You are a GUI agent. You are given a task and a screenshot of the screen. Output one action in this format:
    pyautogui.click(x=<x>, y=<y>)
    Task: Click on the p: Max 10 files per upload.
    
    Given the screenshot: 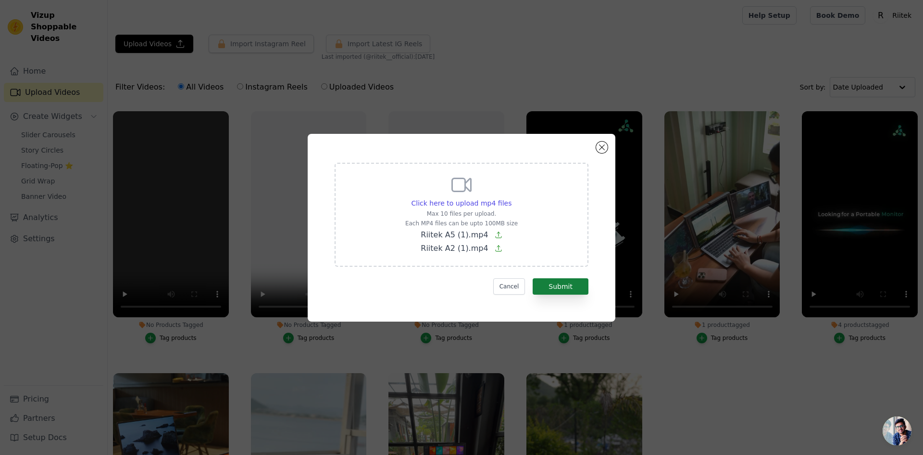 What is the action you would take?
    pyautogui.click(x=462, y=214)
    